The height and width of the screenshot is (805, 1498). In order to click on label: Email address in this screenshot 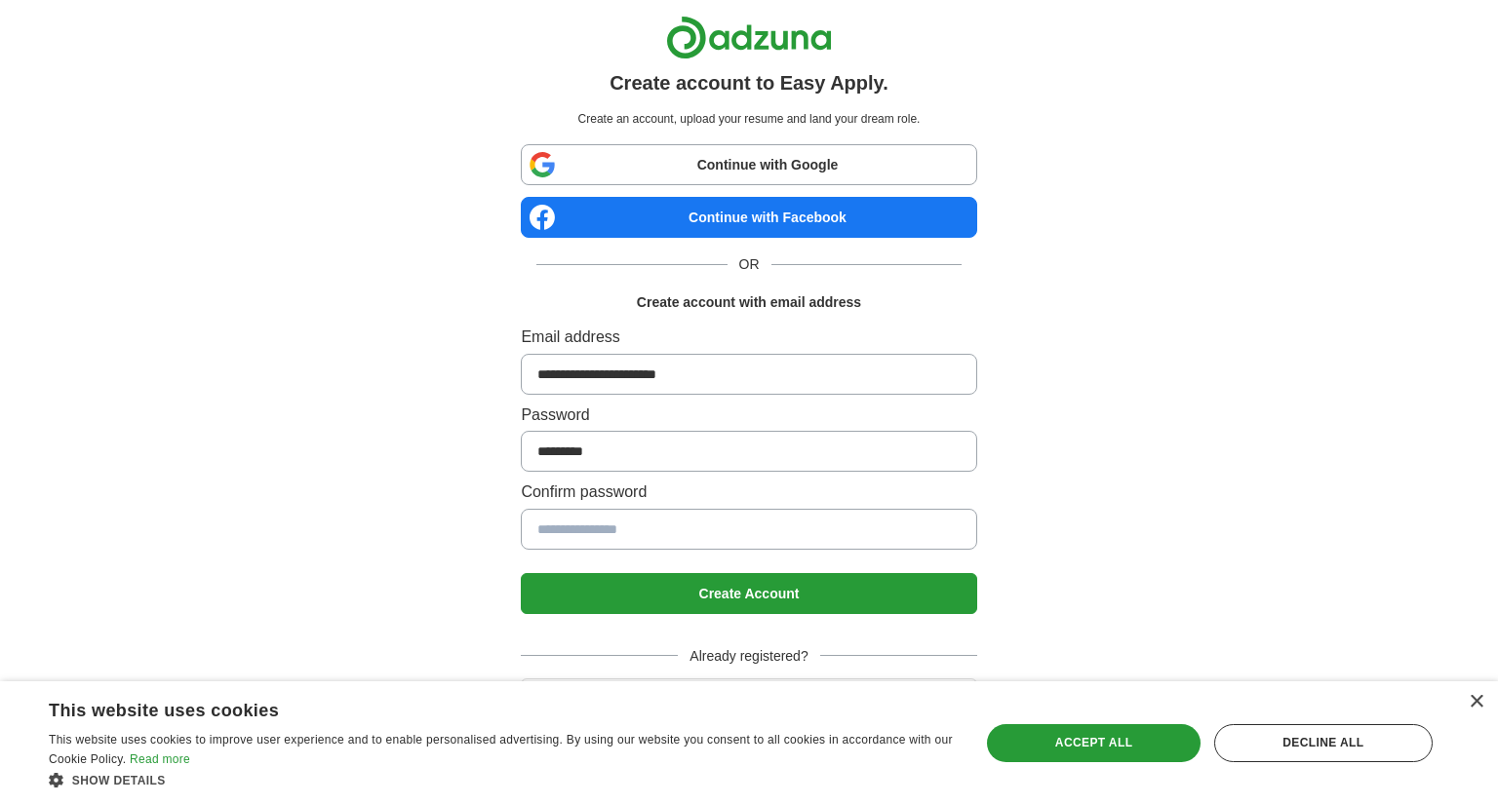, I will do `click(748, 337)`.